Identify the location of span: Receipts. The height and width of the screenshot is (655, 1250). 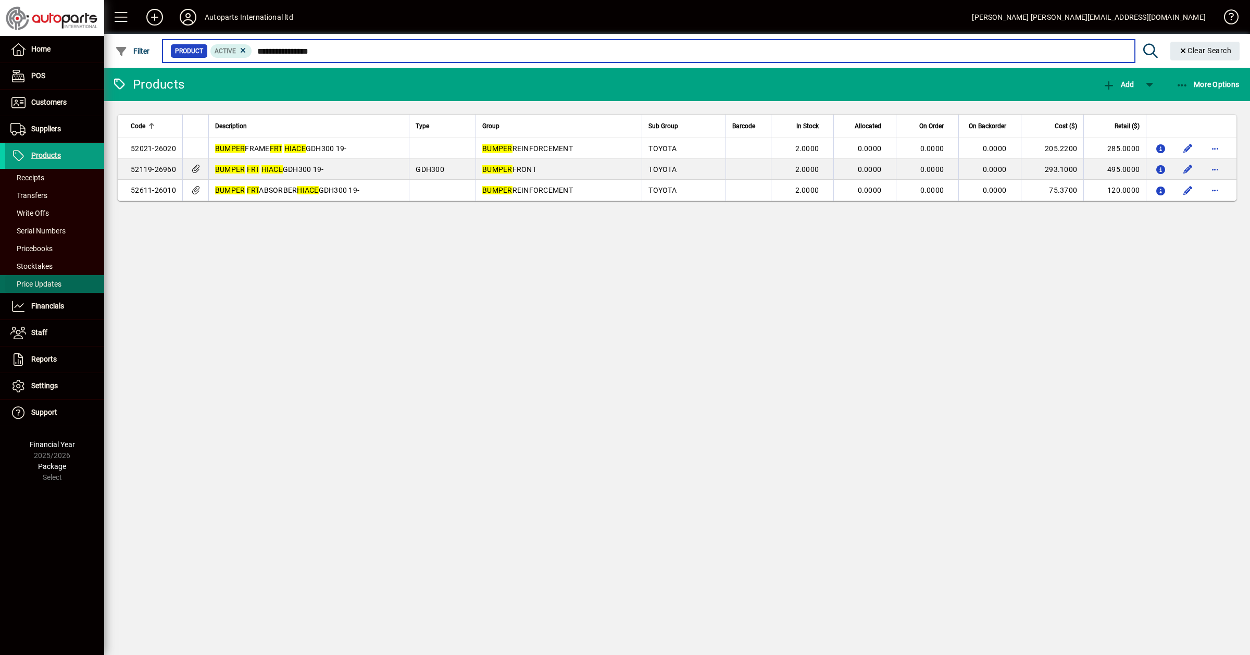
(27, 178).